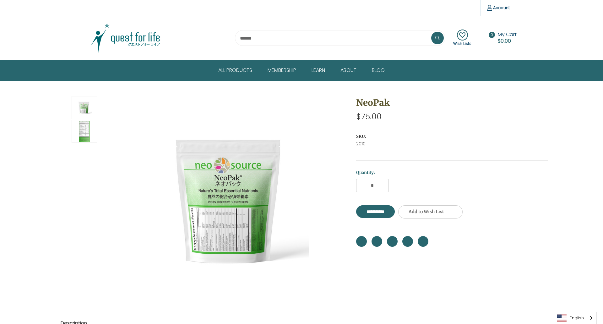 The width and height of the screenshot is (603, 324). What do you see at coordinates (126, 38) in the screenshot?
I see `img: Quest Group` at bounding box center [126, 38].